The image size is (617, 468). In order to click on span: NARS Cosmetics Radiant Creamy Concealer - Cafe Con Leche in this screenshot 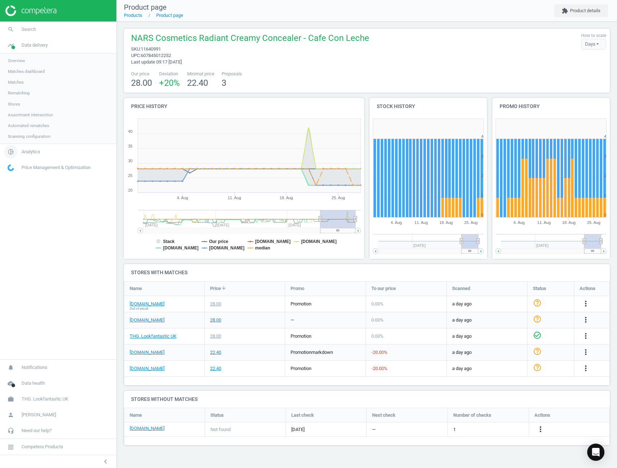, I will do `click(250, 39)`.